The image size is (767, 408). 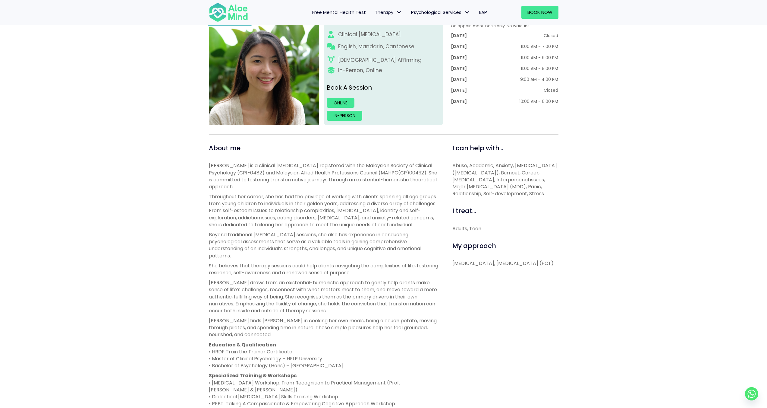 I want to click on div: In-Person, Online, so click(x=360, y=70).